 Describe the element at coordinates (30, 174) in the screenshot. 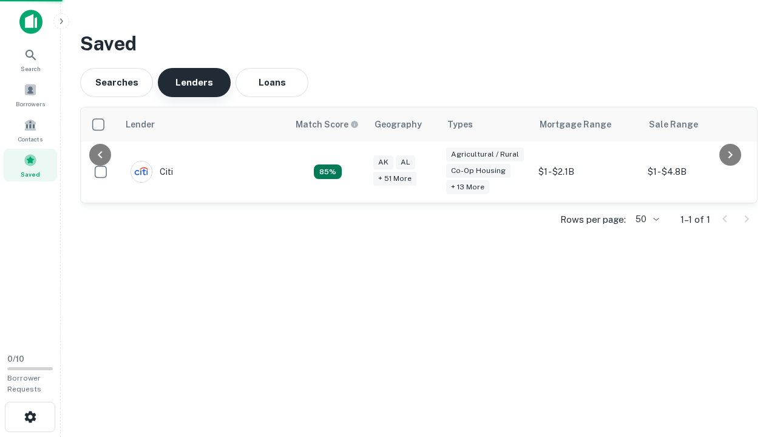

I see `span: Saved` at that location.